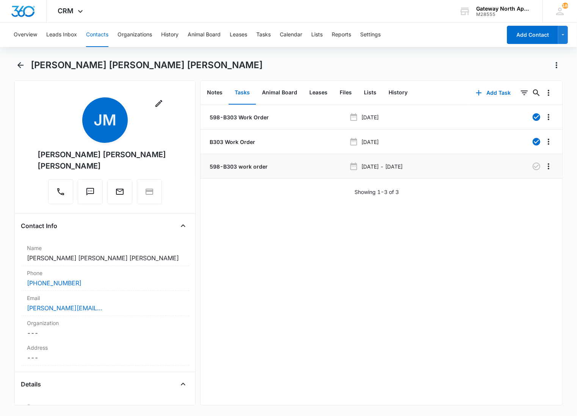 Image resolution: width=577 pixels, height=416 pixels. Describe the element at coordinates (291, 35) in the screenshot. I see `button: Calendar` at that location.